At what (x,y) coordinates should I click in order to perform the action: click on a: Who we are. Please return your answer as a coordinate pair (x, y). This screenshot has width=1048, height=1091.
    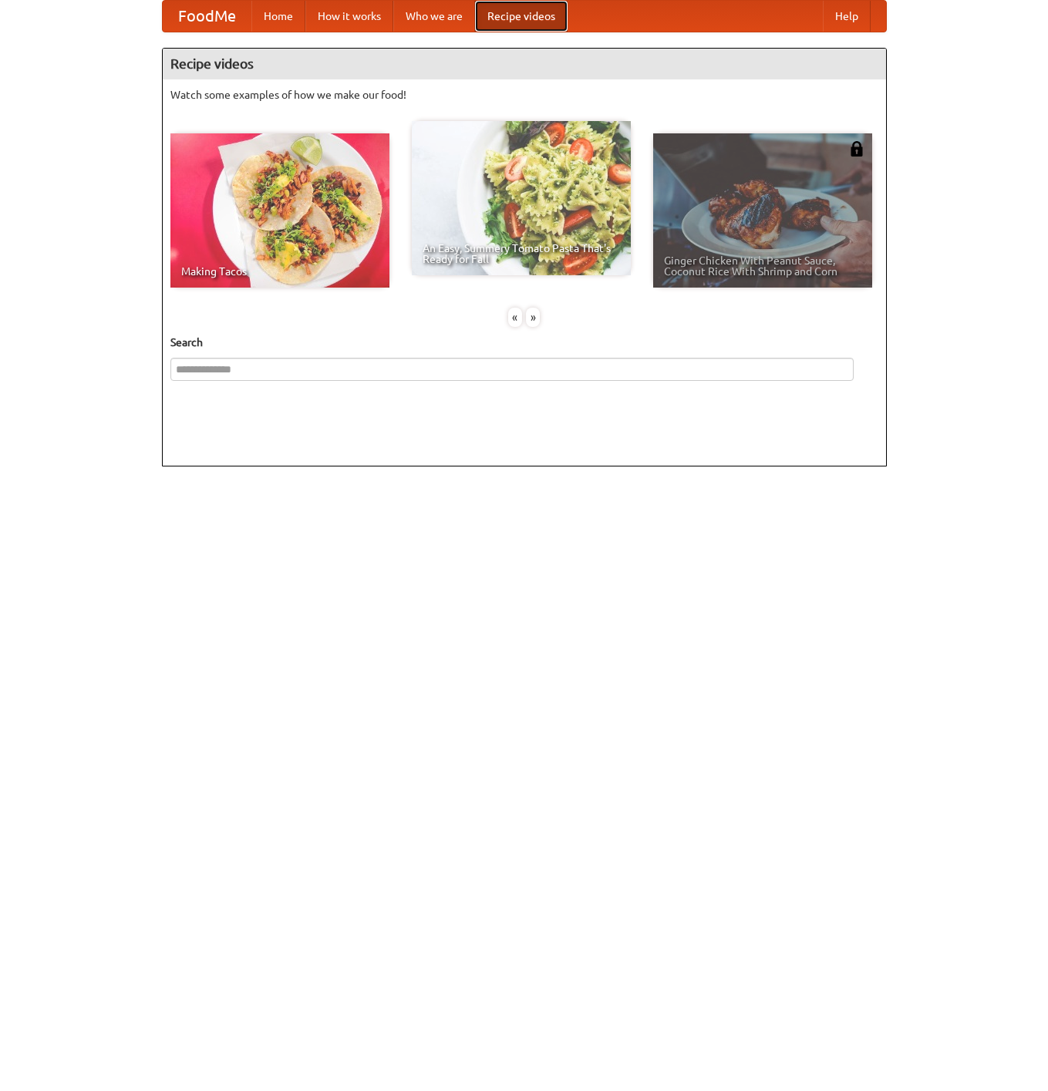
    Looking at the image, I should click on (434, 16).